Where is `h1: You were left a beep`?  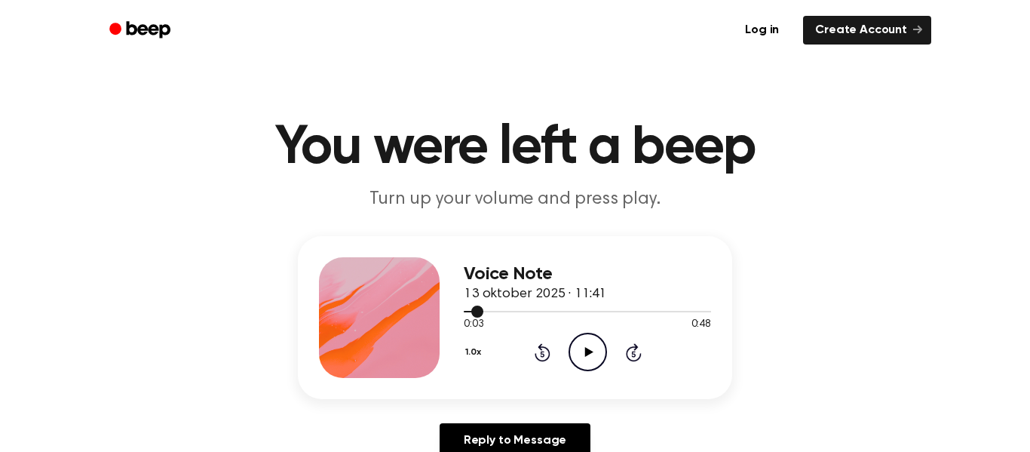 h1: You were left a beep is located at coordinates (515, 148).